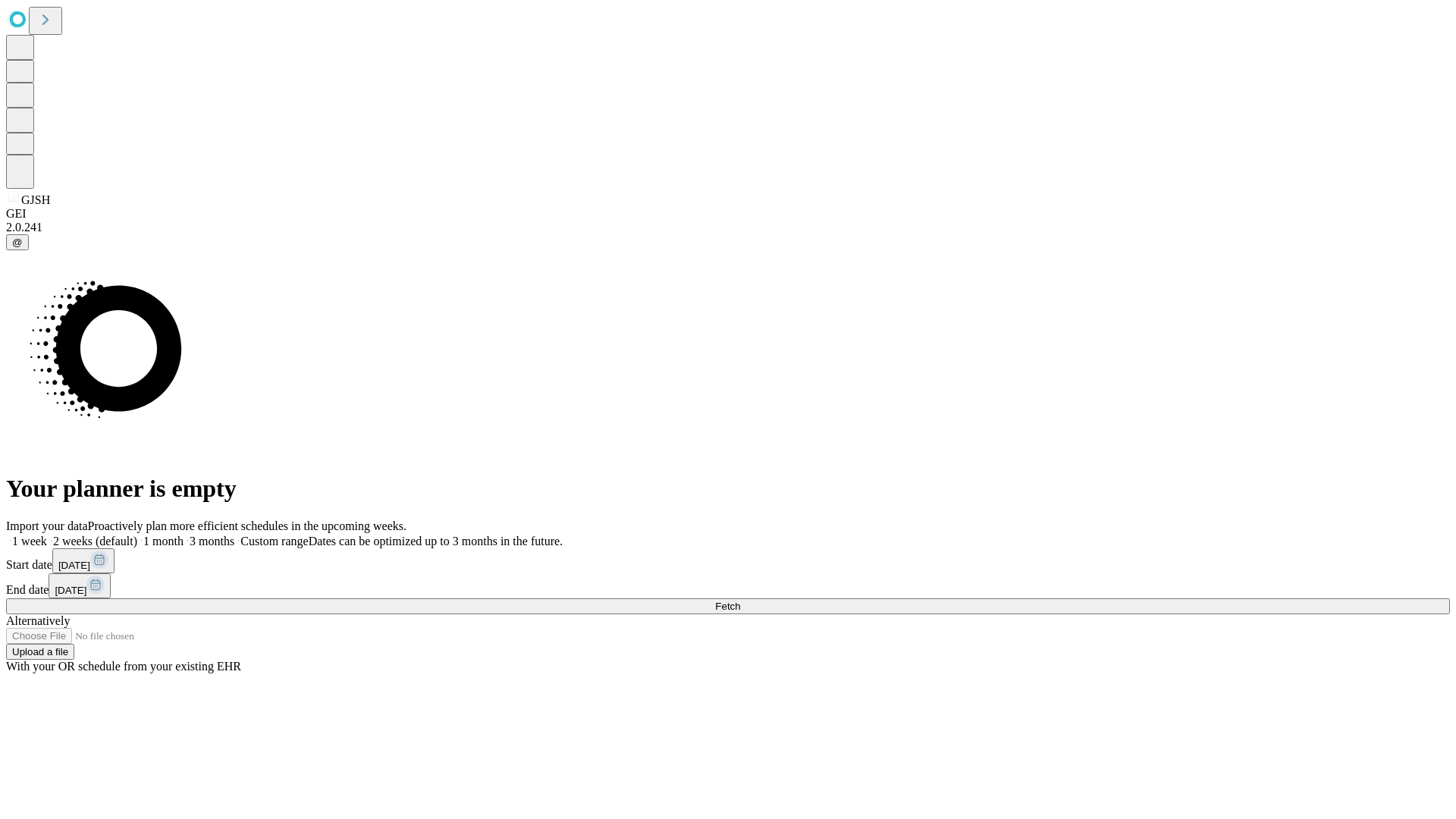  Describe the element at coordinates (47, 525) in the screenshot. I see `span: Import your data` at that location.